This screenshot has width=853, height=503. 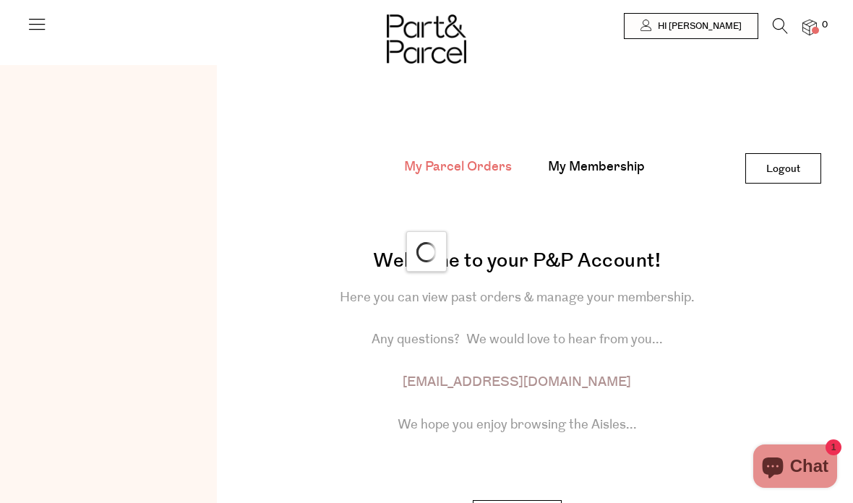 I want to click on p: Any questions? We would love to hear from you..., so click(x=517, y=340).